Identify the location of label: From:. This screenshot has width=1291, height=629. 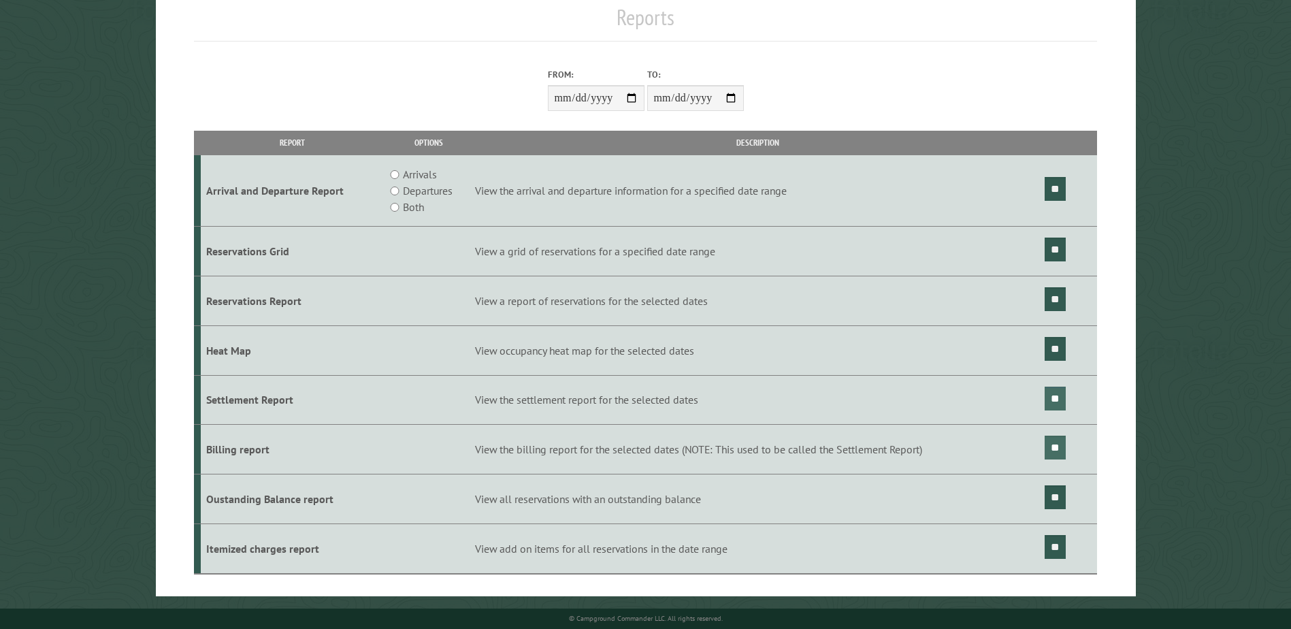
(596, 74).